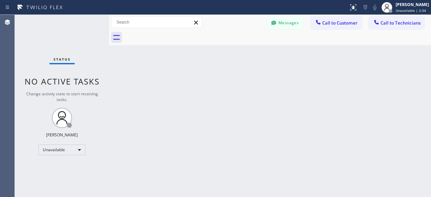 Image resolution: width=431 pixels, height=197 pixels. I want to click on button: Mute, so click(375, 7).